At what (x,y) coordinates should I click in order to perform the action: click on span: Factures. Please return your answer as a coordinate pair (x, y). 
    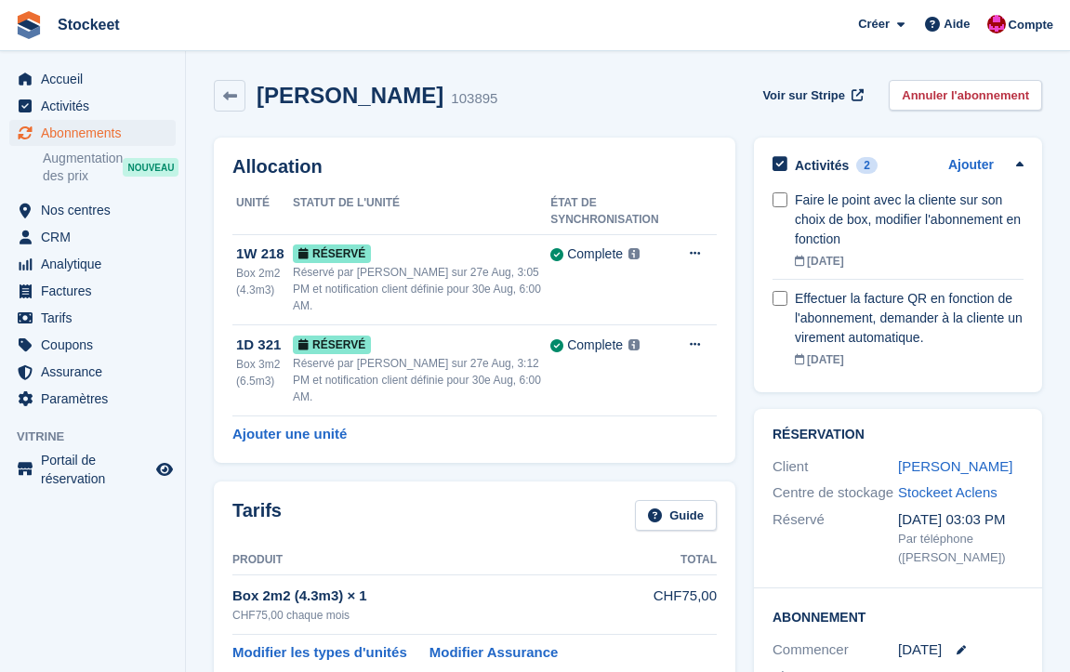
    Looking at the image, I should click on (97, 291).